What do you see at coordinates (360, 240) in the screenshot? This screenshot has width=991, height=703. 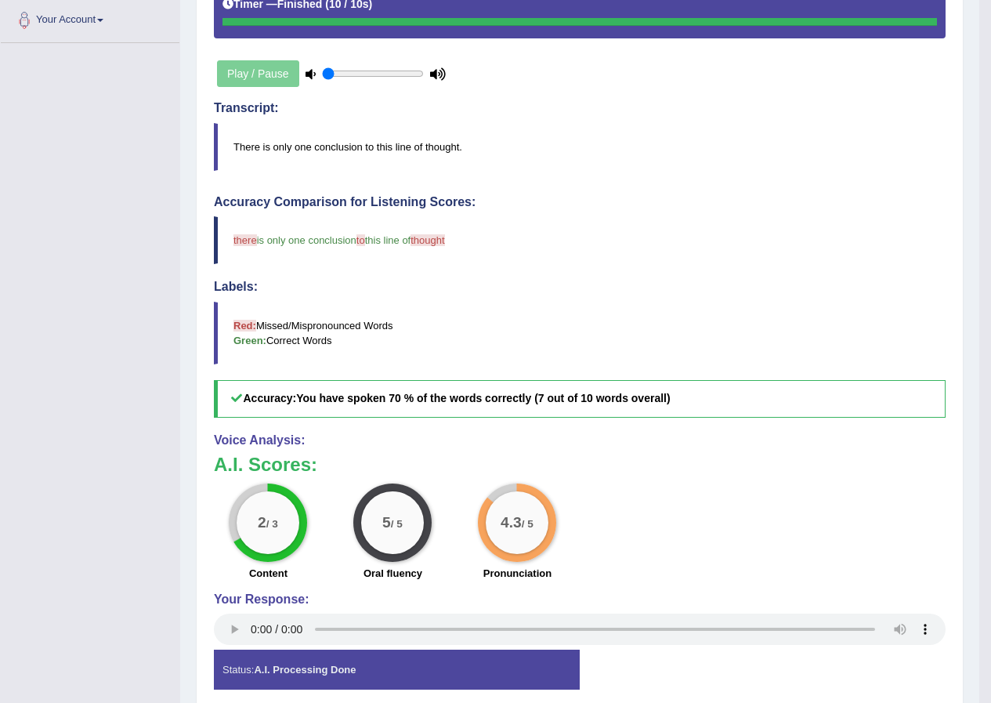 I see `span: to` at bounding box center [360, 240].